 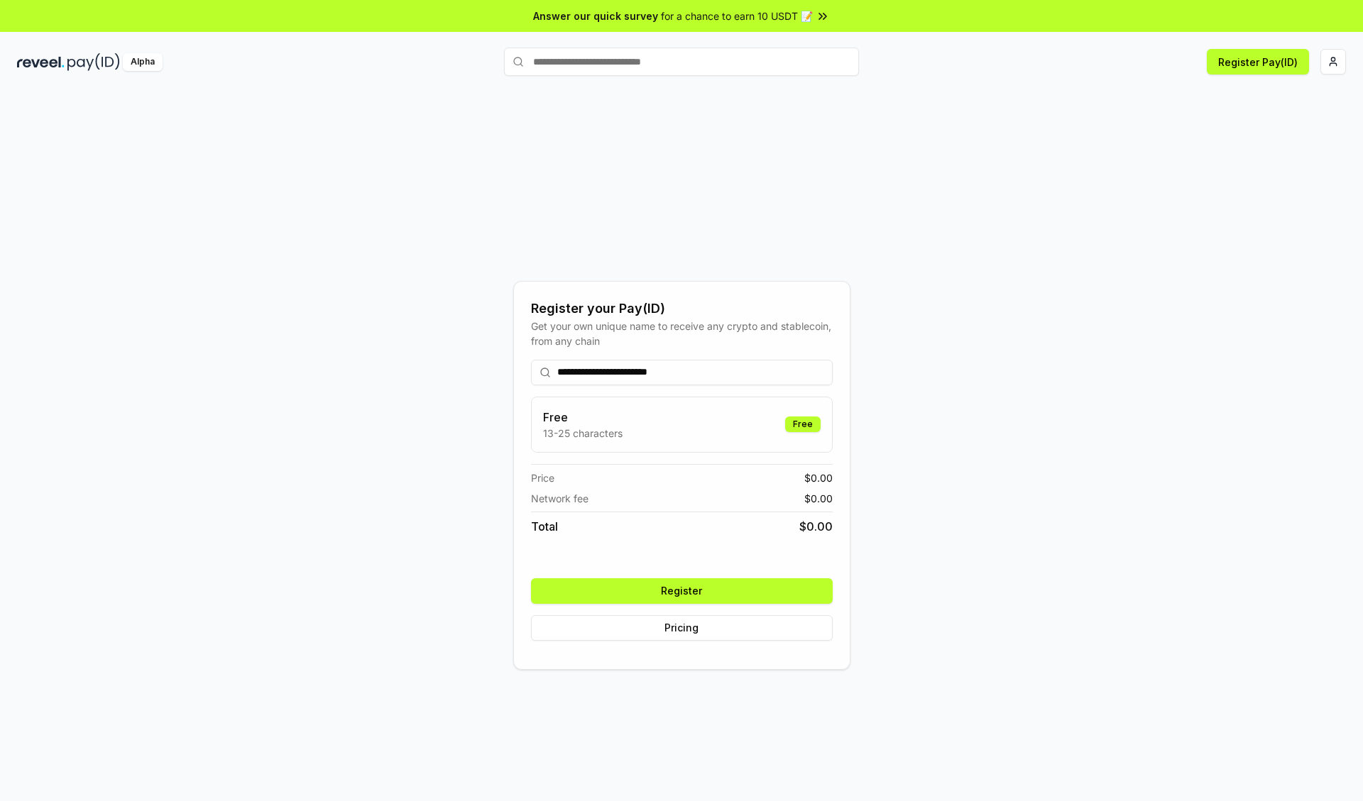 I want to click on span: Answer our quick survey, so click(x=595, y=16).